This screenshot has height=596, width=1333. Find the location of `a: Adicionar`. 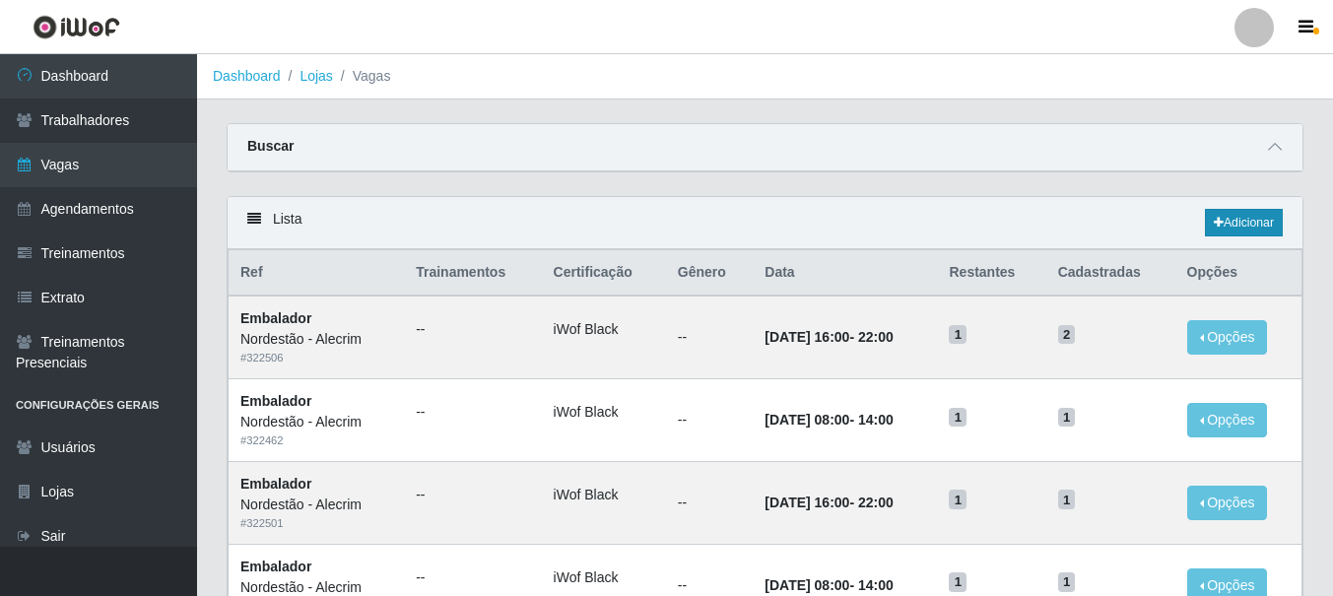

a: Adicionar is located at coordinates (1243, 223).